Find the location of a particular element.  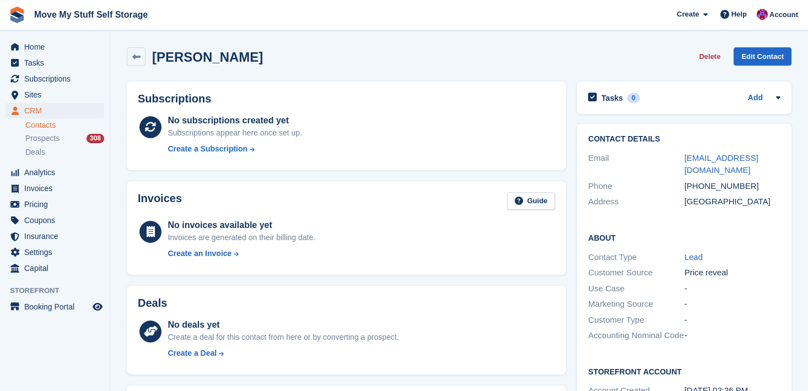

a: Create an Invoice is located at coordinates (241, 254).